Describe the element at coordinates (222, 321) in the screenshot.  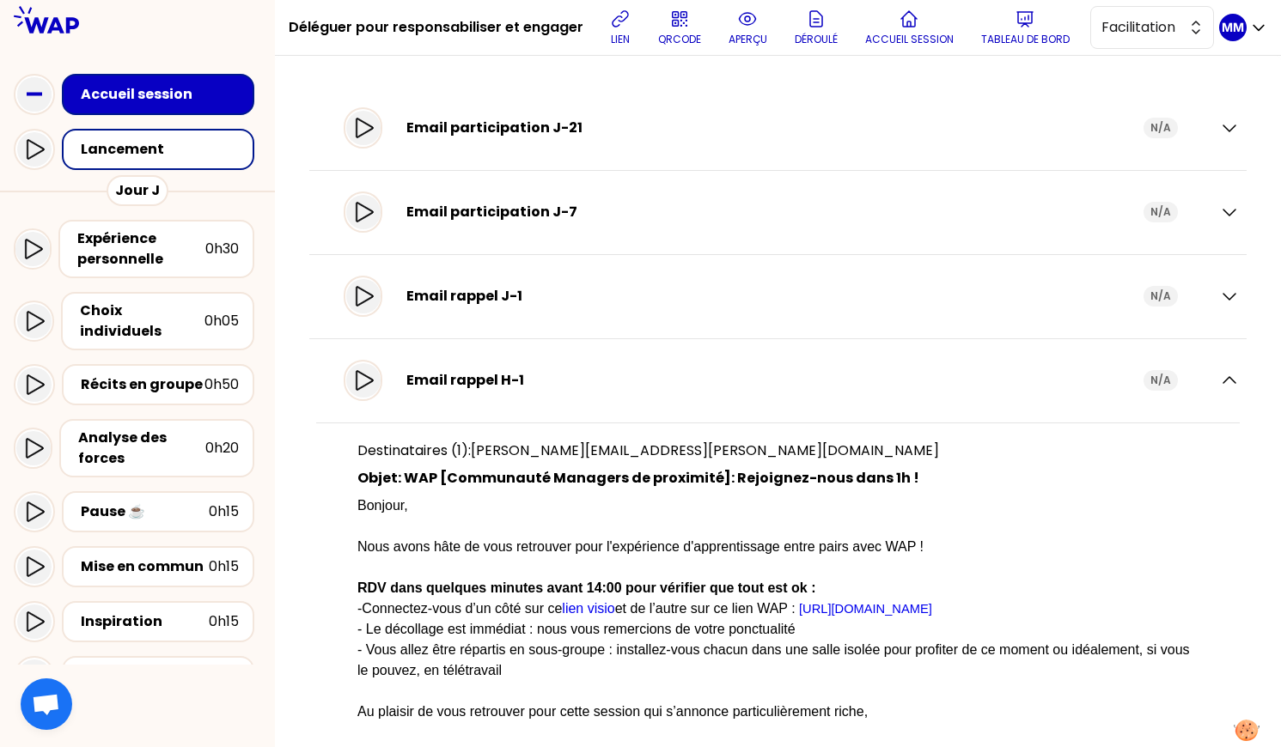
I see `div: 0h05` at that location.